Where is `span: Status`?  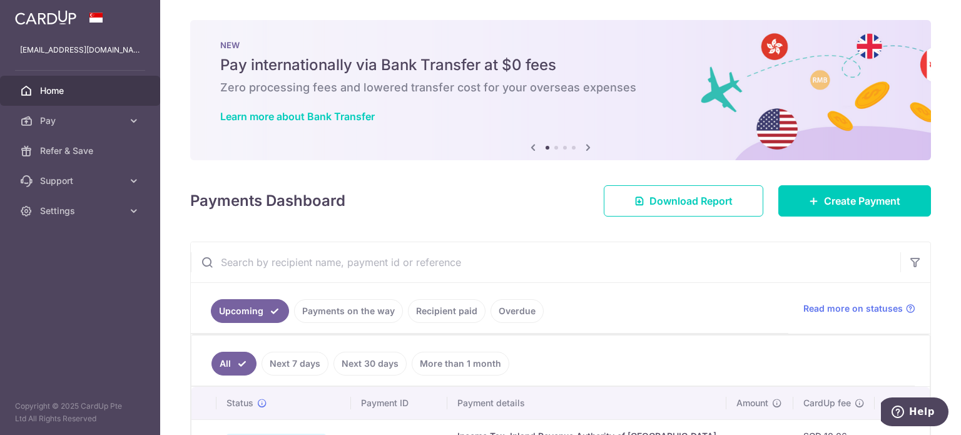 span: Status is located at coordinates (240, 403).